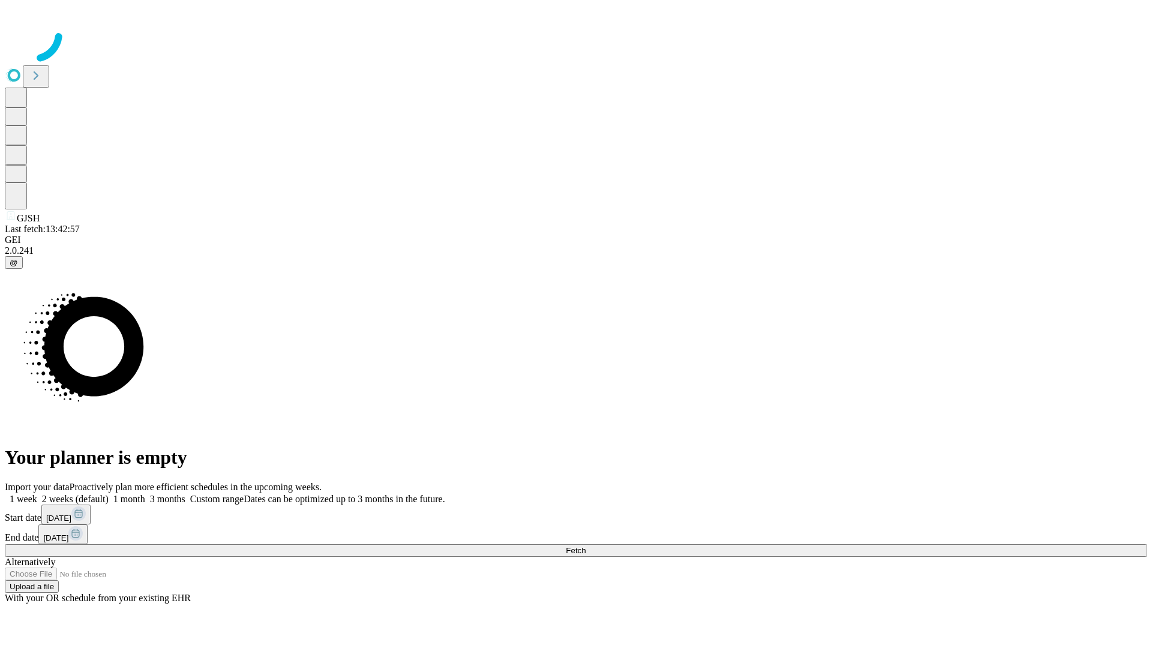 The width and height of the screenshot is (1152, 648). What do you see at coordinates (344, 498) in the screenshot?
I see `span: Dates can be optimized up to 3 months in the future.` at bounding box center [344, 498].